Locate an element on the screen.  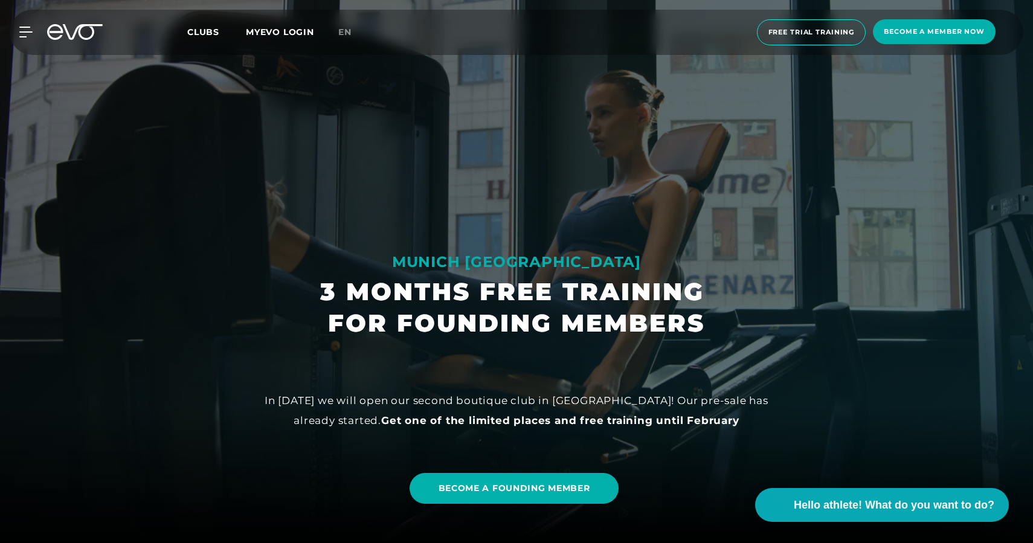
span: Hello athlete! What do you want to do? is located at coordinates (894, 505).